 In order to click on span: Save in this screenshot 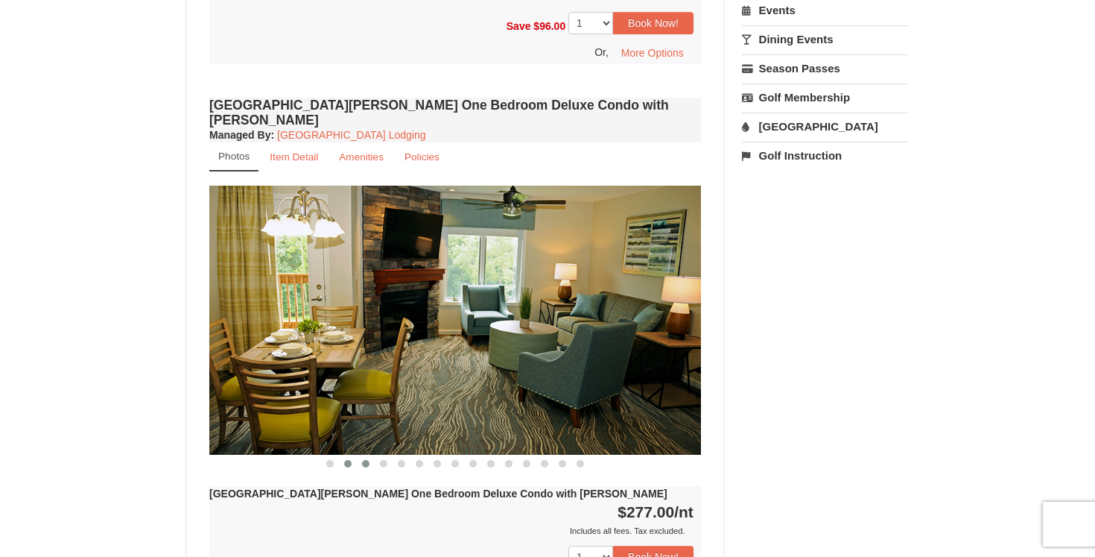, I will do `click(519, 25)`.